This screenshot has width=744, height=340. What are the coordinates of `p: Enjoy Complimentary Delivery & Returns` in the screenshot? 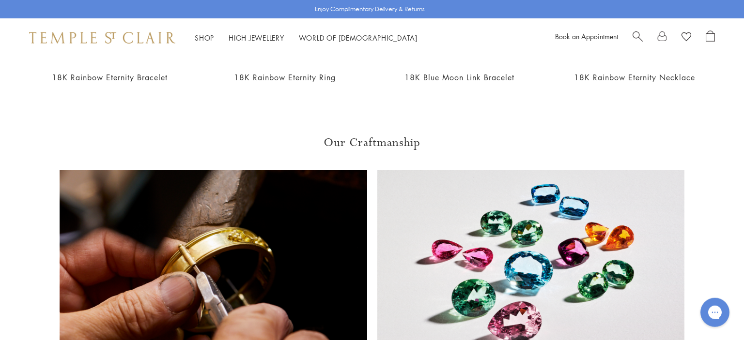 It's located at (369, 9).